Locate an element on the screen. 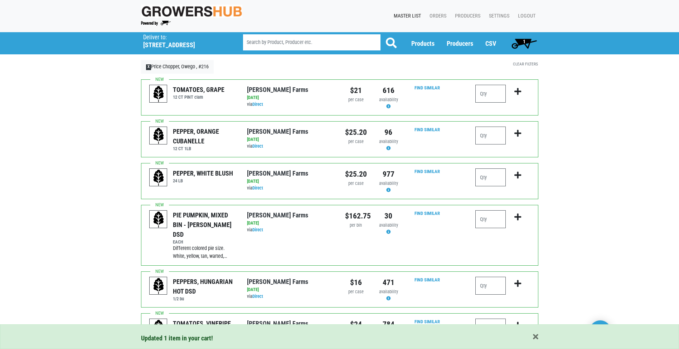 This screenshot has width=679, height=349. div: PEPPER, WHITE BLUSH is located at coordinates (203, 173).